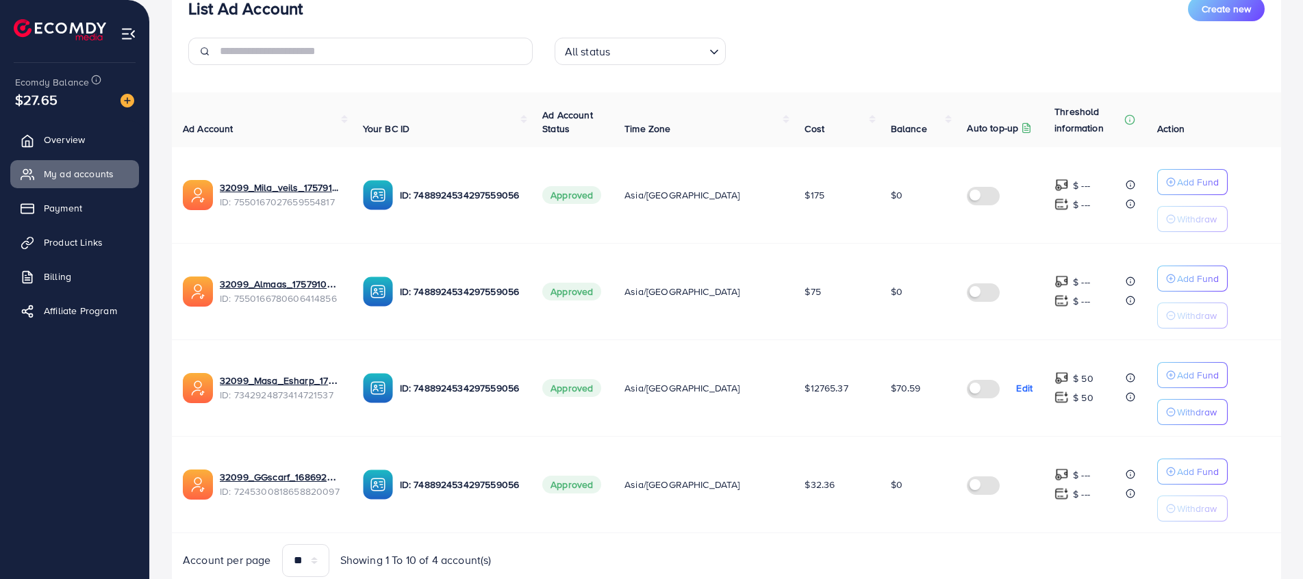  Describe the element at coordinates (280, 484) in the screenshot. I see `div: <span class='underline'>32099_GGscarf_1686928063999</span></br>7245300818658820097` at that location.